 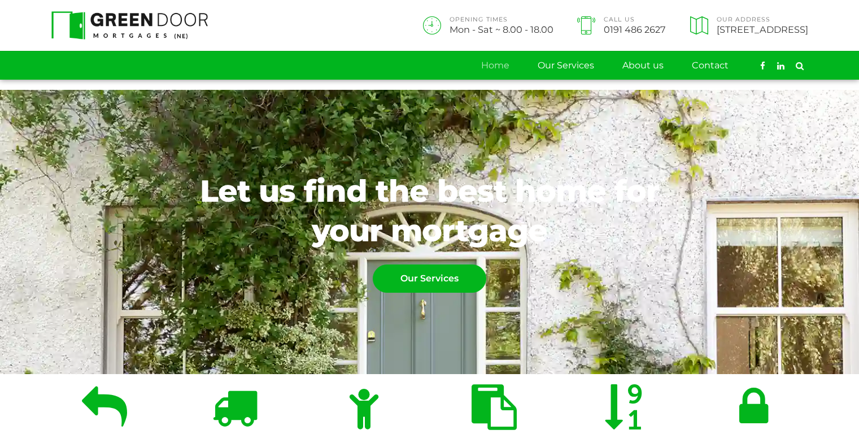 I want to click on span: Our Address, so click(x=763, y=20).